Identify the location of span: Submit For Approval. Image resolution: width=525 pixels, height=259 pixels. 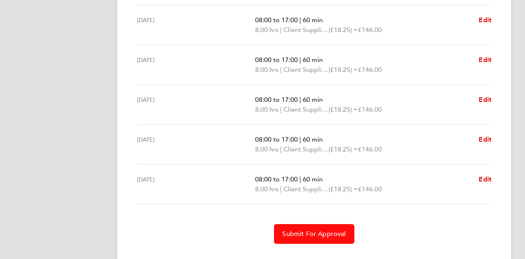
(314, 234).